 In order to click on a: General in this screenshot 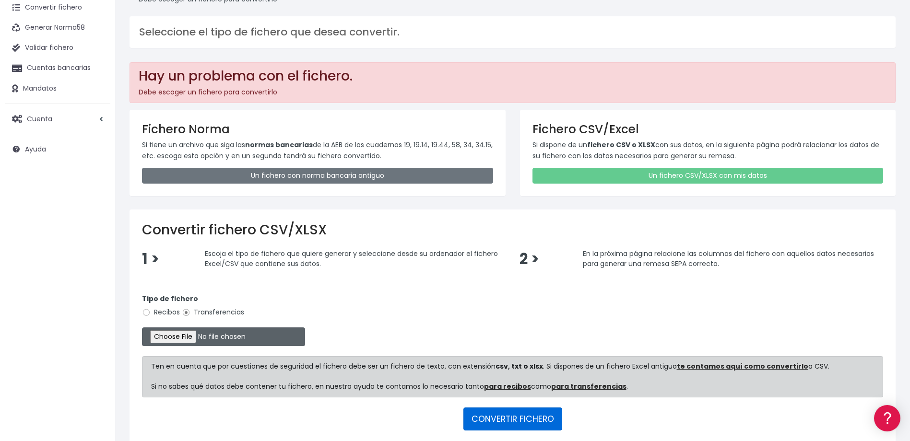, I will do `click(96, 213)`.